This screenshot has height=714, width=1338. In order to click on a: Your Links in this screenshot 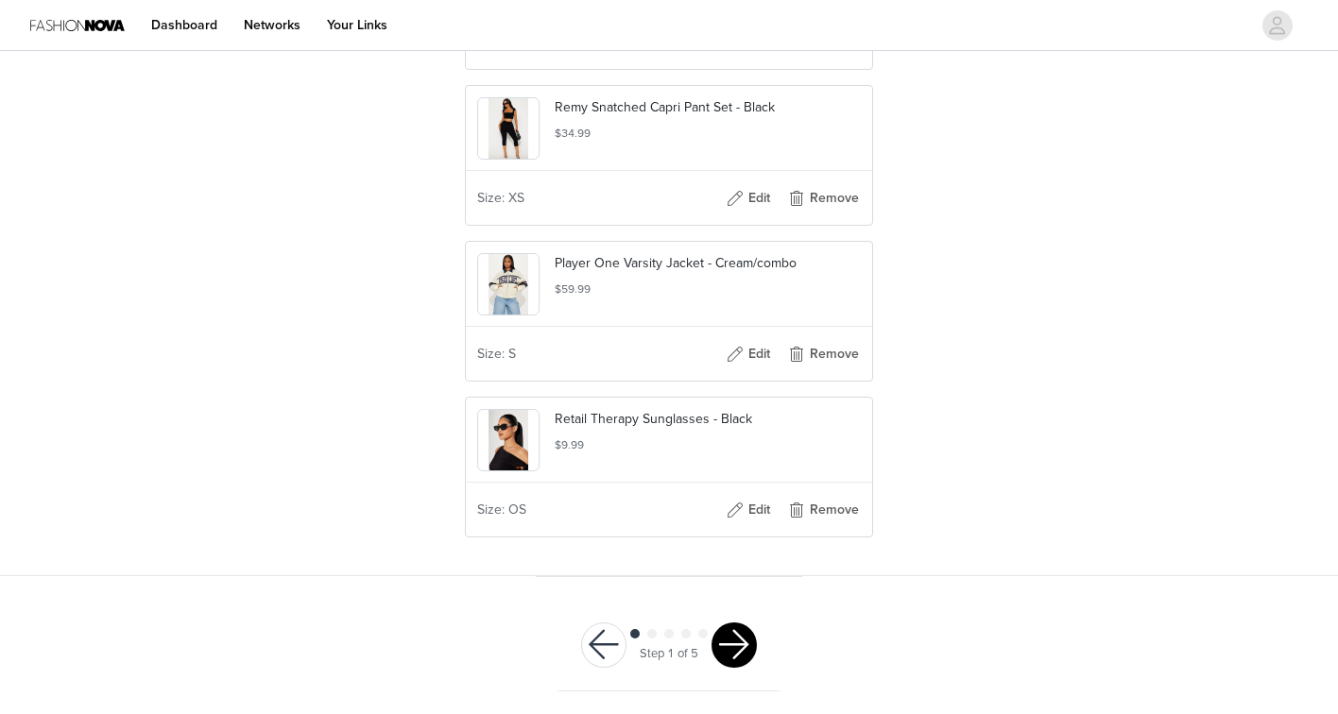, I will do `click(357, 25)`.